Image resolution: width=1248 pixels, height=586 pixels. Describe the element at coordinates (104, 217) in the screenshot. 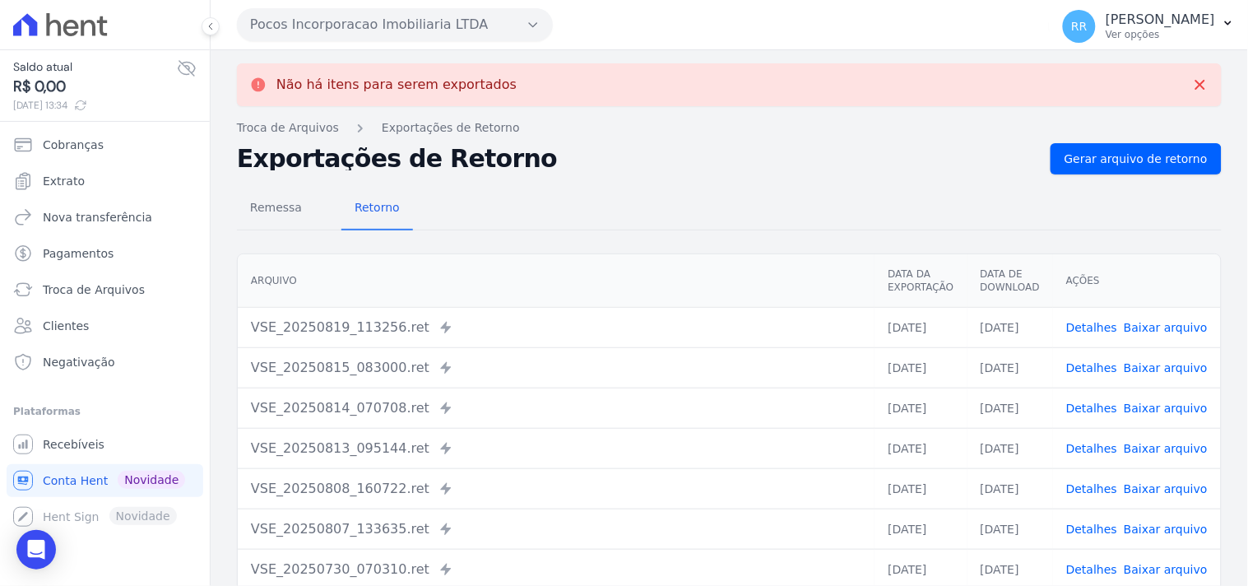

I see `a: Nova transferência` at that location.